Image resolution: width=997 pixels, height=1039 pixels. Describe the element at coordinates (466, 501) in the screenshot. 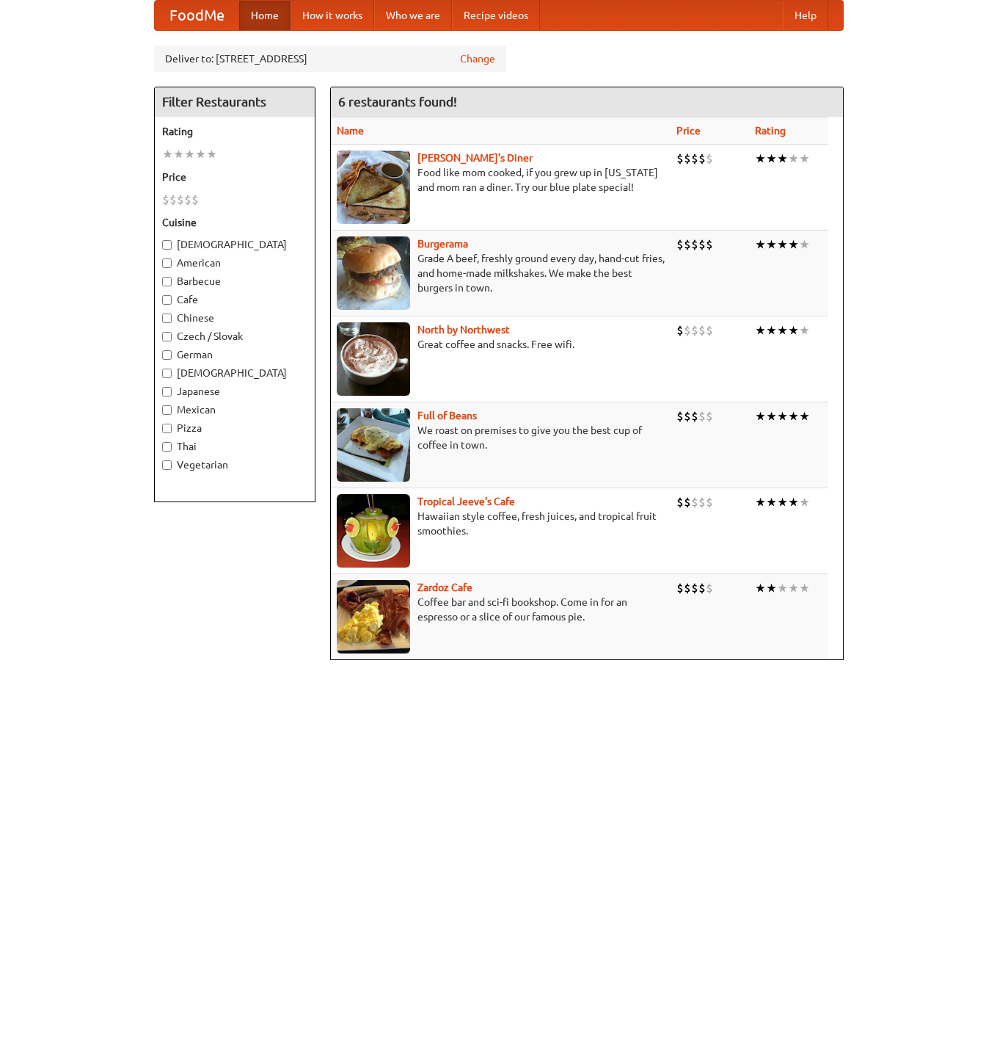

I see `a: Tropical Jeeve's Cafe` at that location.